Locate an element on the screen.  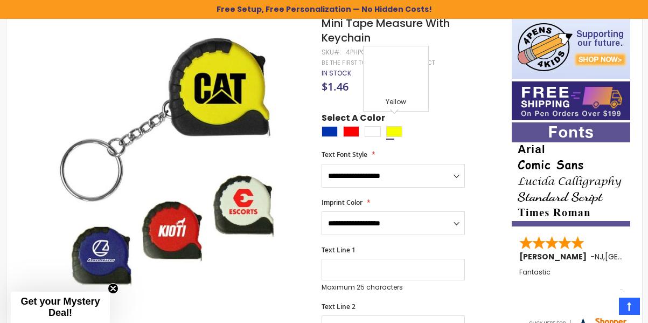
span: NJ is located at coordinates (599, 256).